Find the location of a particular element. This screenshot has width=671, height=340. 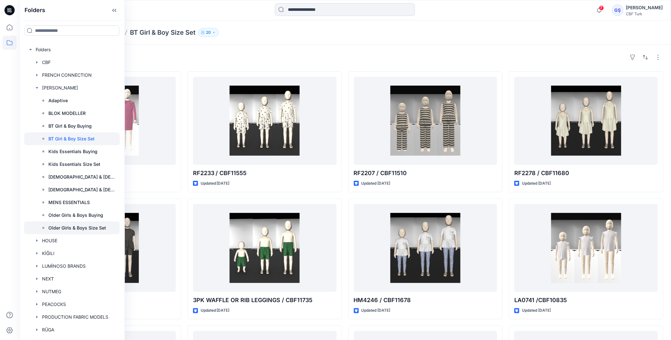

p: Adaptive is located at coordinates (58, 101).